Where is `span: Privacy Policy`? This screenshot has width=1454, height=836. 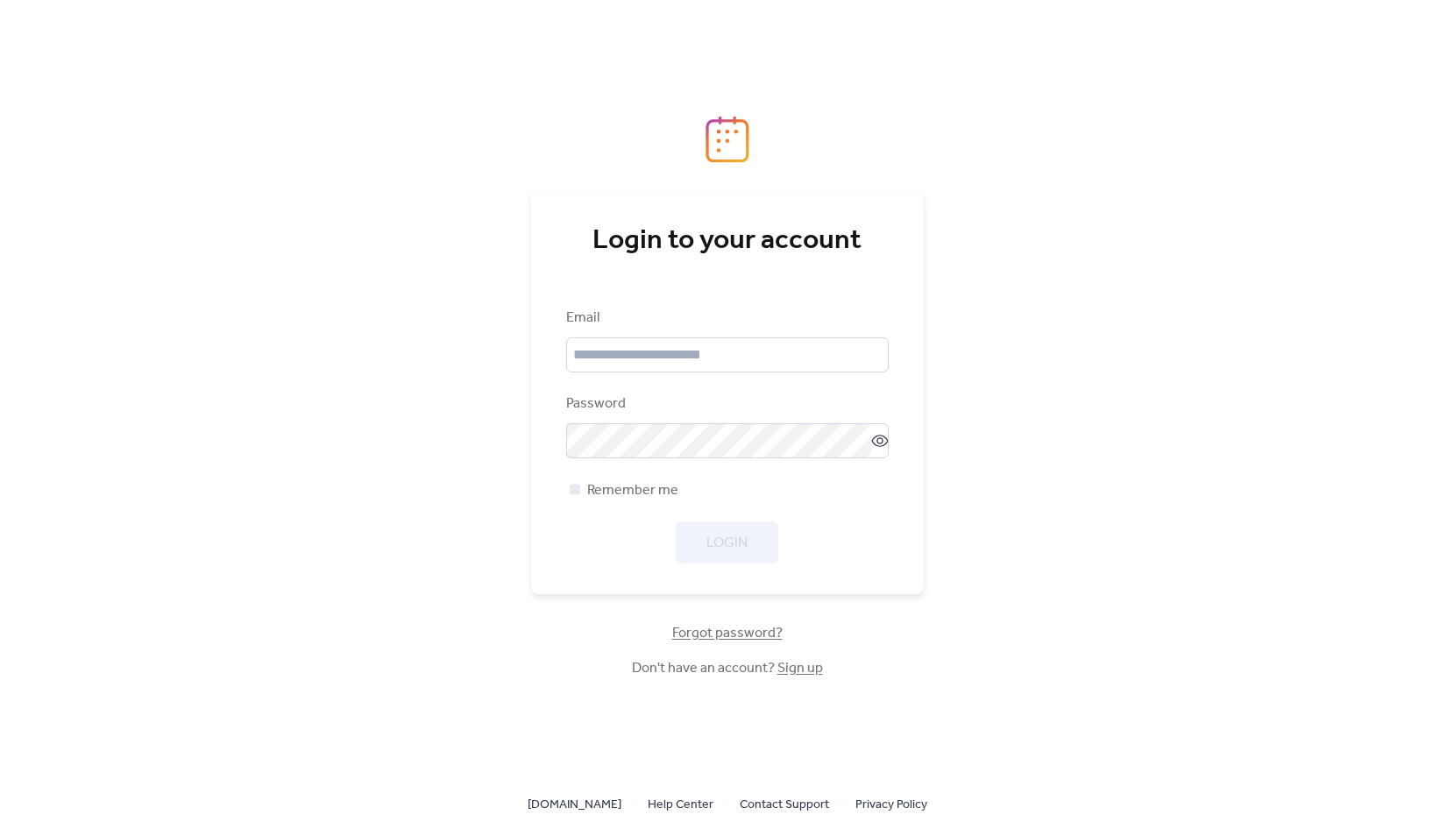
span: Privacy Policy is located at coordinates (891, 805).